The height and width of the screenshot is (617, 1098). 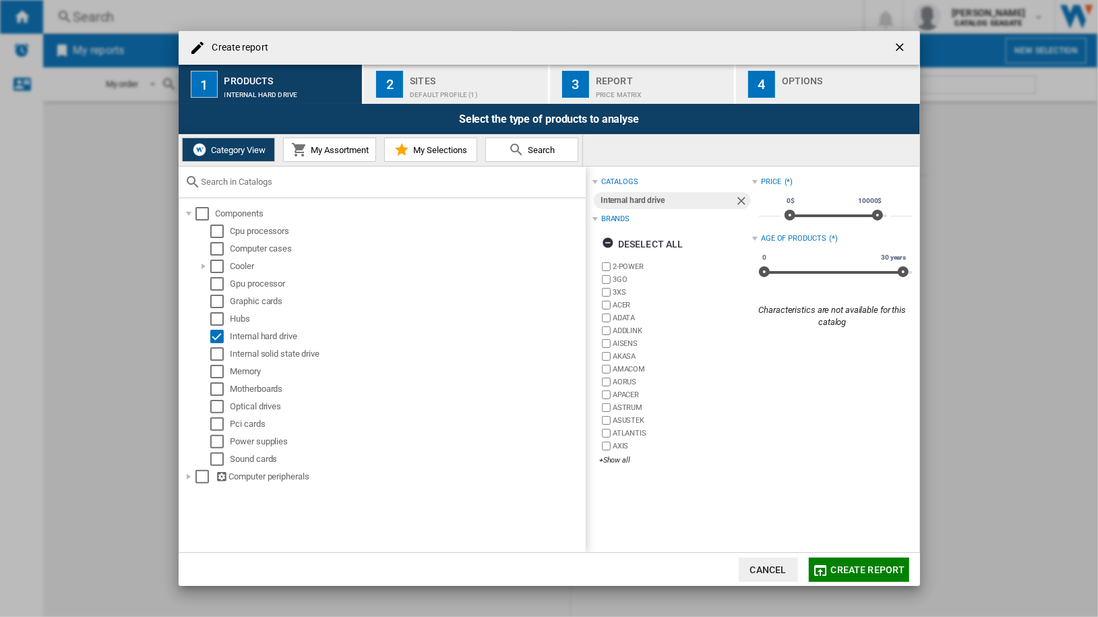 What do you see at coordinates (790, 201) in the screenshot?
I see `span: 0$` at bounding box center [790, 201].